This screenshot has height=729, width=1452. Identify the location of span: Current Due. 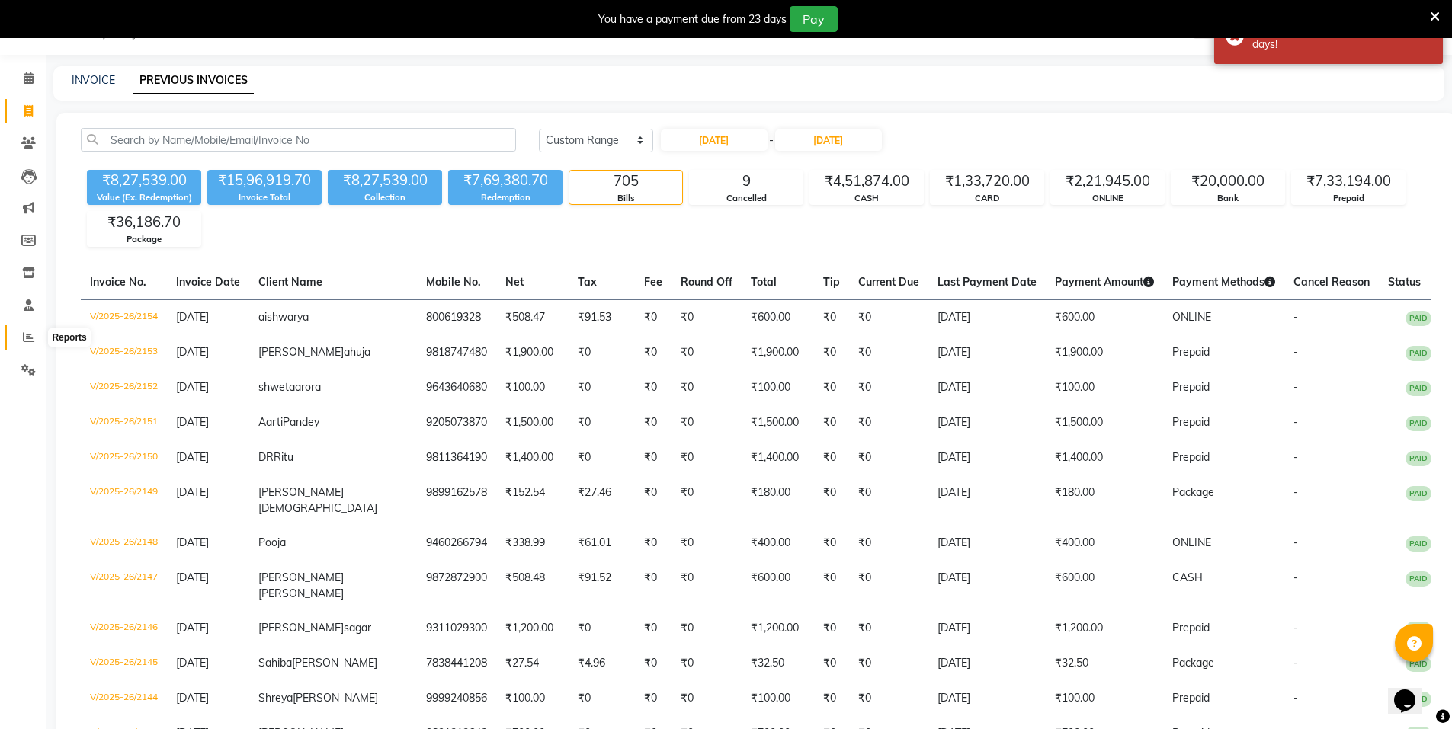
(888, 282).